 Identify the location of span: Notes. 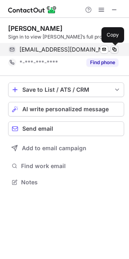
(71, 182).